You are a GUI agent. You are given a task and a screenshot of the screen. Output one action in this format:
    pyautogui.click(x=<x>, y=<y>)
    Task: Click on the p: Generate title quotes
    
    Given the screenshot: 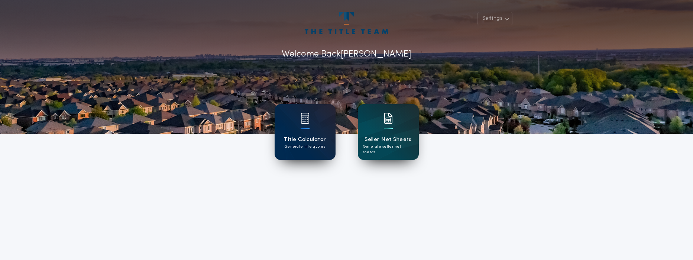 What is the action you would take?
    pyautogui.click(x=305, y=146)
    